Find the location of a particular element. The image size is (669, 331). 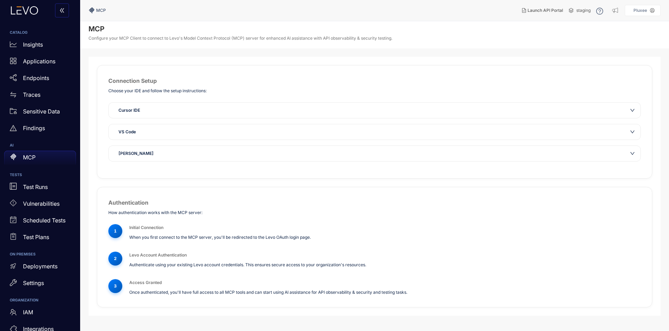

span: warning is located at coordinates (13, 128).